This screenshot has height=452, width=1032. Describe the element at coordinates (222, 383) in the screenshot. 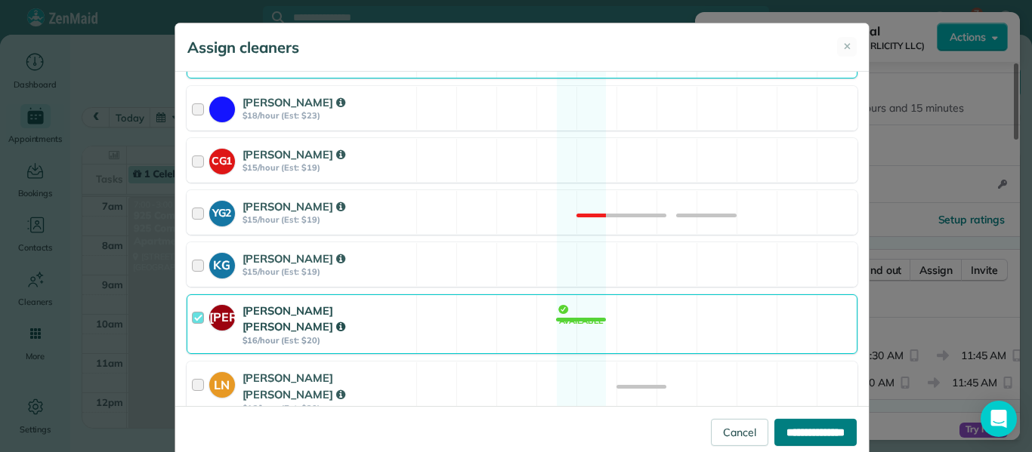

I see `strong: LN` at that location.